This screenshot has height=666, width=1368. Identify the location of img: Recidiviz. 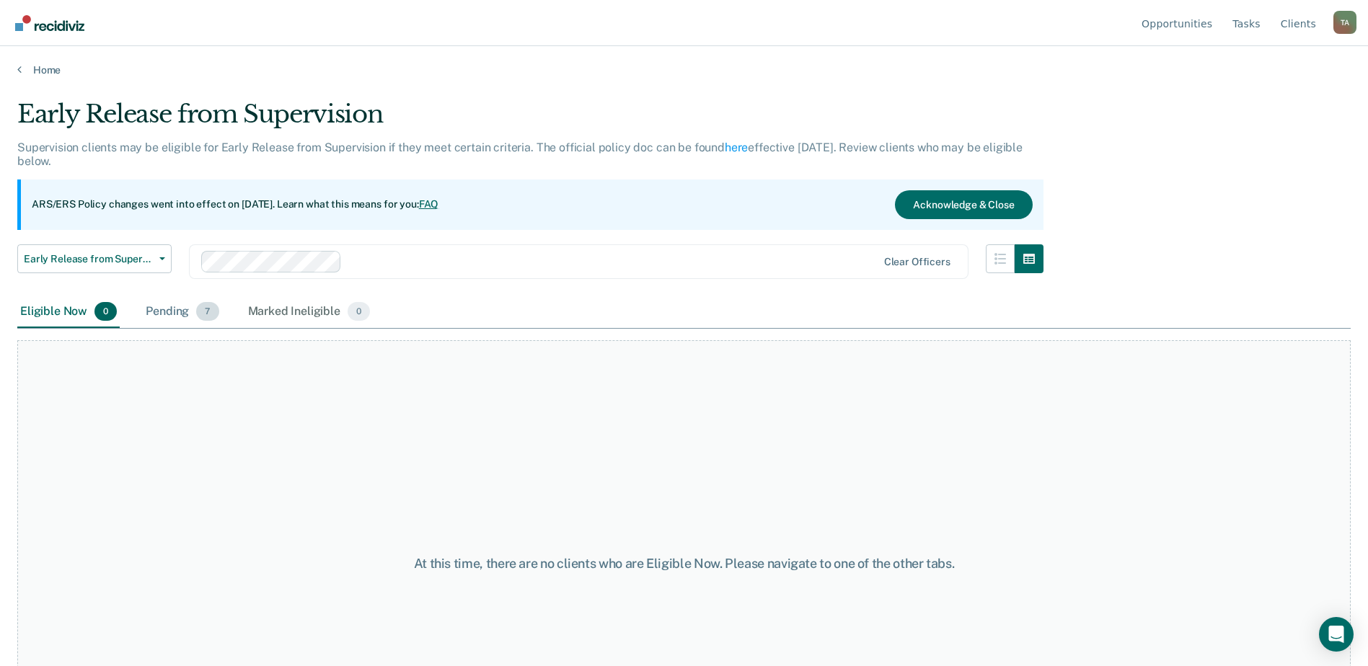
(50, 23).